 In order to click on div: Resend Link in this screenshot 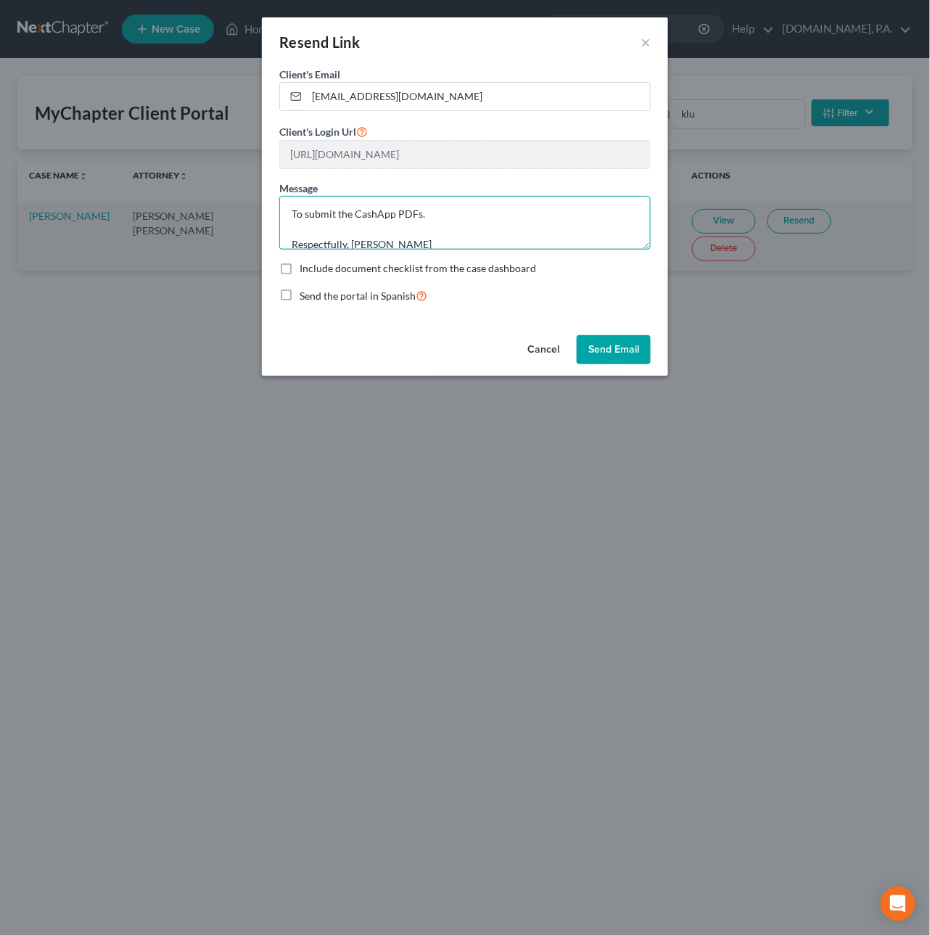, I will do `click(319, 42)`.